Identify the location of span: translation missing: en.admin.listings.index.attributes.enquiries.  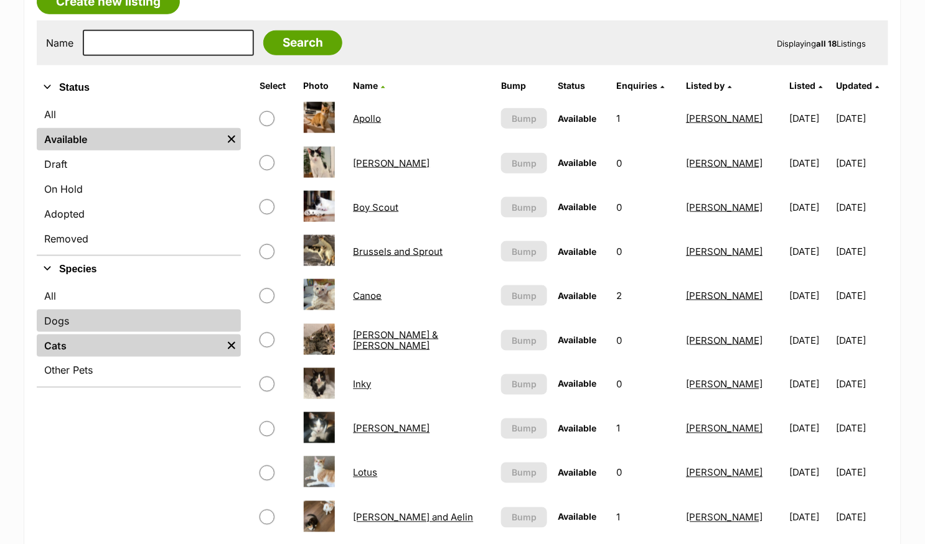
(637, 85).